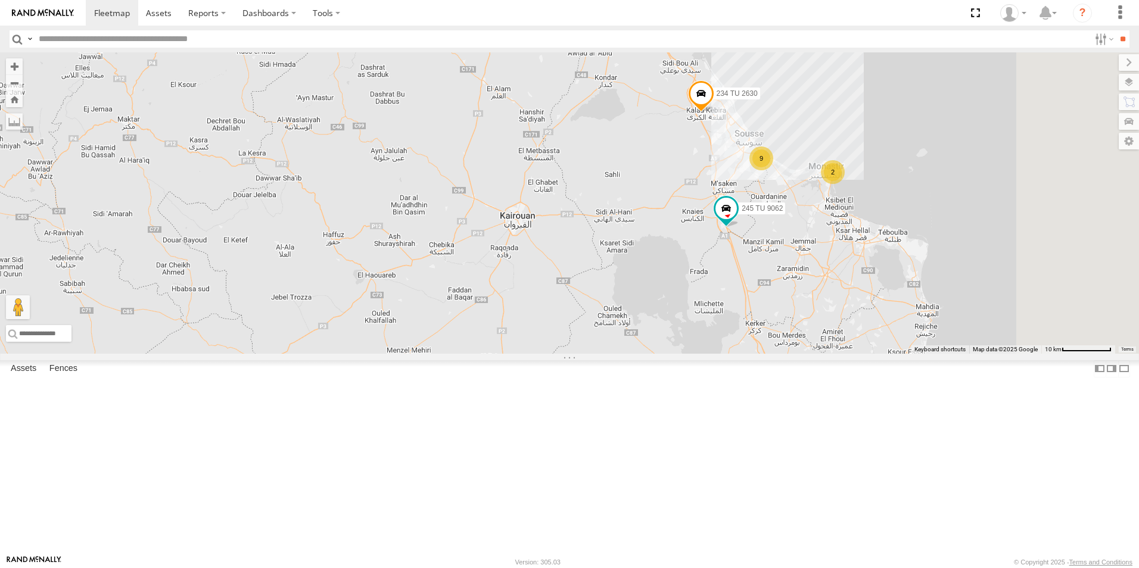 This screenshot has height=568, width=1139. I want to click on span: 234 TU 2630, so click(737, 94).